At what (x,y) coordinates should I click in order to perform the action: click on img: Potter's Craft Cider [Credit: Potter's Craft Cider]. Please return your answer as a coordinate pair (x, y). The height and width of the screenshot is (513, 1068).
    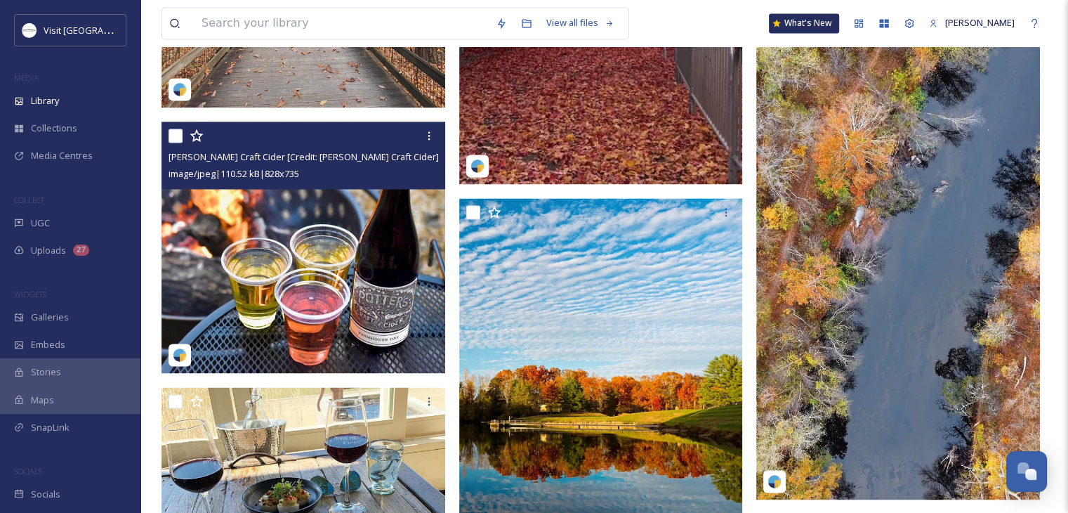
    Looking at the image, I should click on (303, 247).